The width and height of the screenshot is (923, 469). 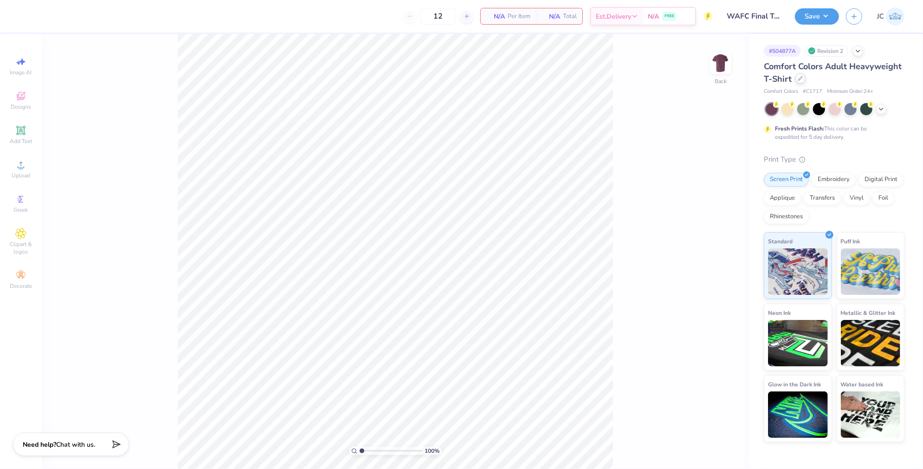 What do you see at coordinates (432, 451) in the screenshot?
I see `span: 100 %` at bounding box center [432, 451].